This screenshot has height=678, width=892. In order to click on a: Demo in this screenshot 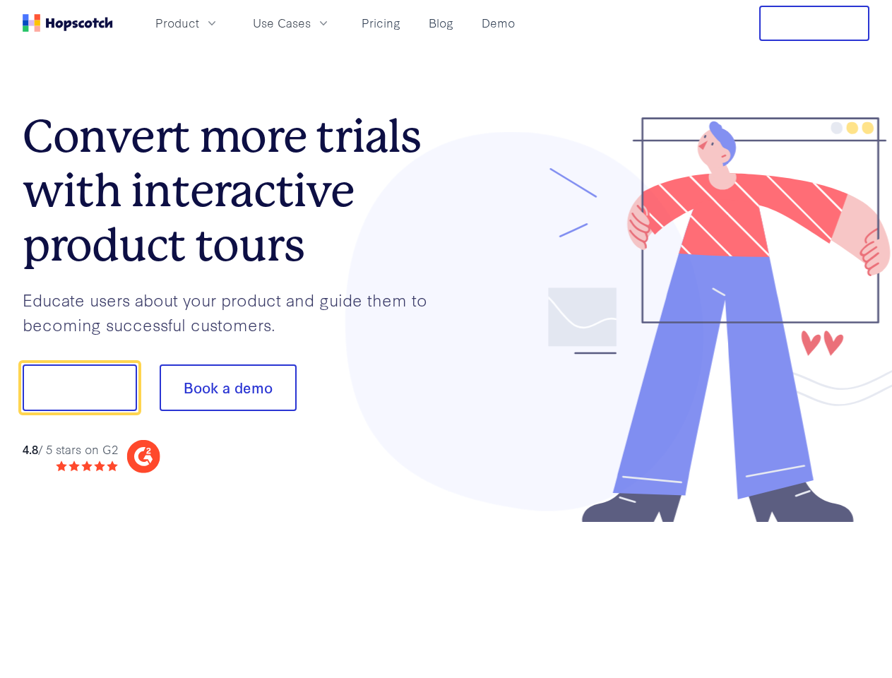, I will do `click(498, 23)`.